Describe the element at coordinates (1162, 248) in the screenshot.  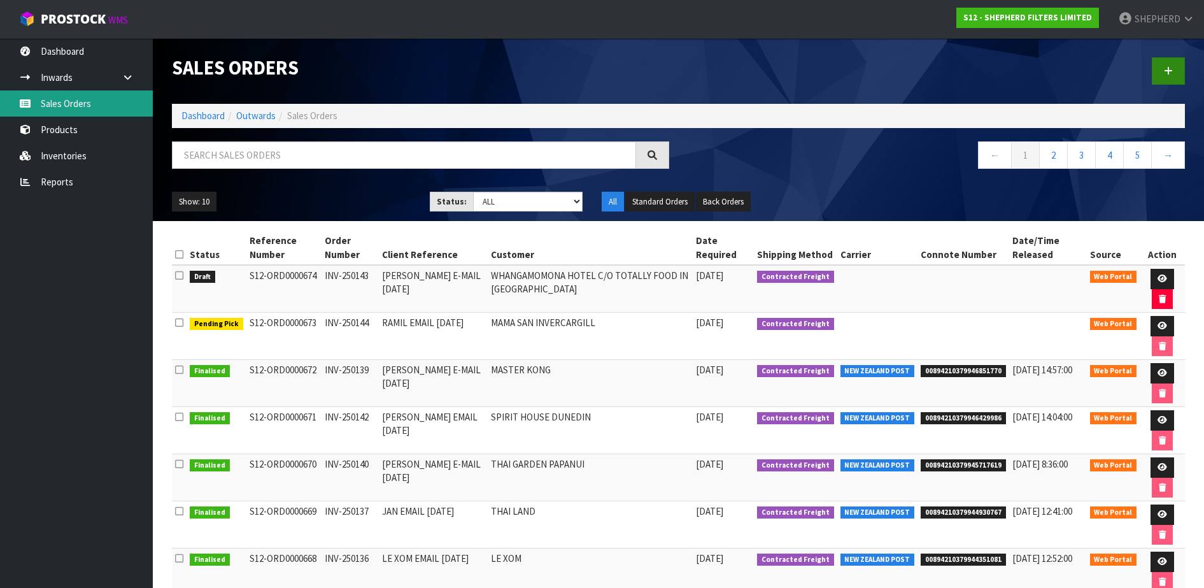
I see `th: Action` at that location.